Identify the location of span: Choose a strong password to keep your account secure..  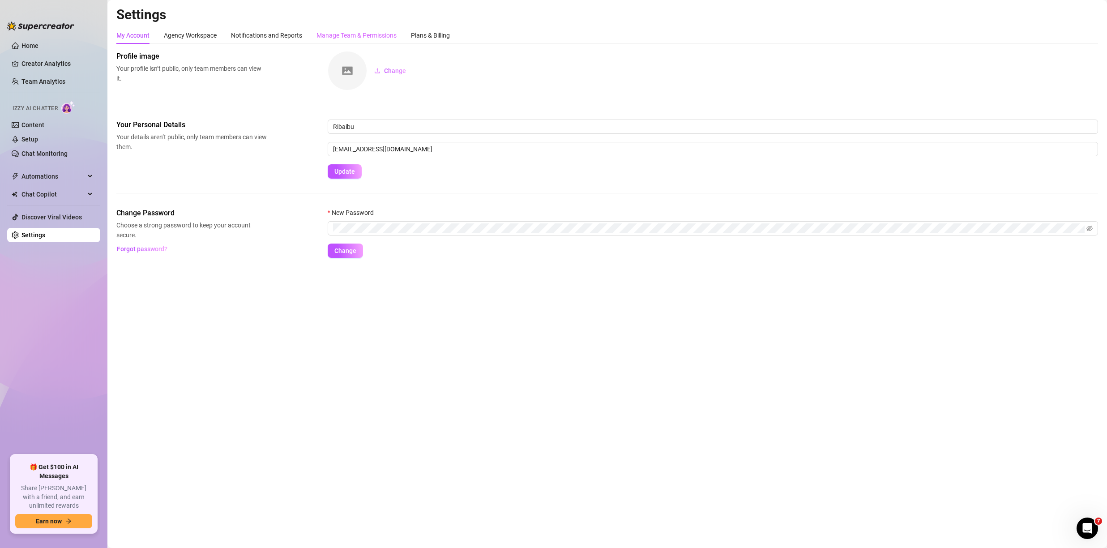
(192, 230).